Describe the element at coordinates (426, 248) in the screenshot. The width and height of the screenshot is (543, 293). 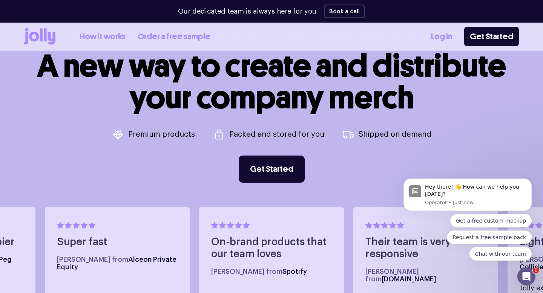
I see `h4: Their team is very responsive` at that location.